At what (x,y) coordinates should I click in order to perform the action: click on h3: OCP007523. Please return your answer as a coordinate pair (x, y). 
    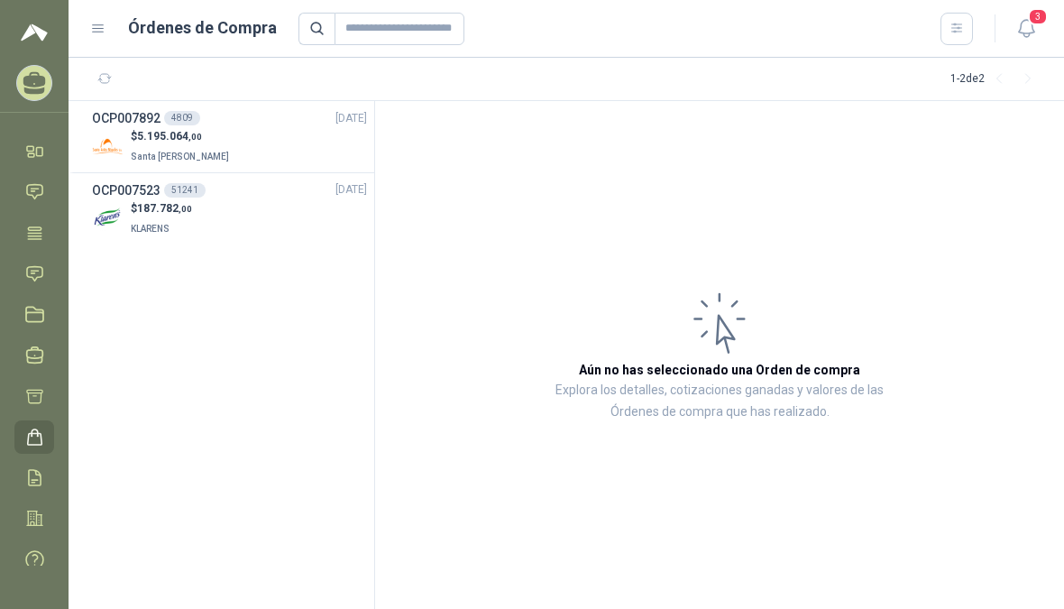
    Looking at the image, I should click on (126, 190).